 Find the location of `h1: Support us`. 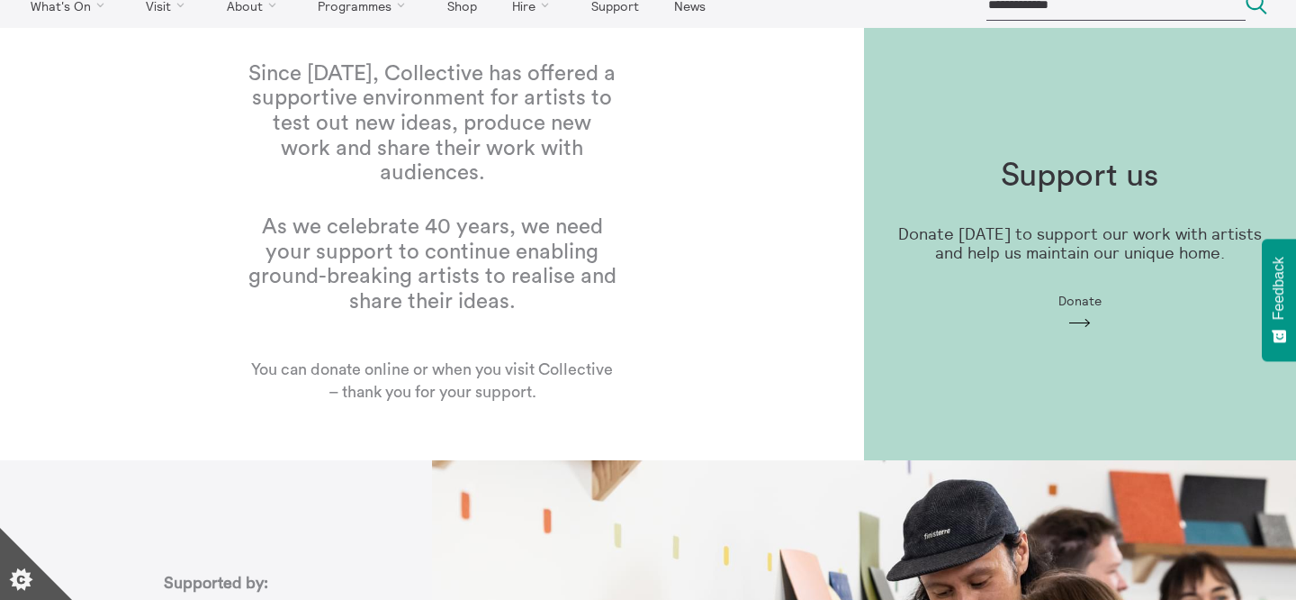

h1: Support us is located at coordinates (1079, 176).